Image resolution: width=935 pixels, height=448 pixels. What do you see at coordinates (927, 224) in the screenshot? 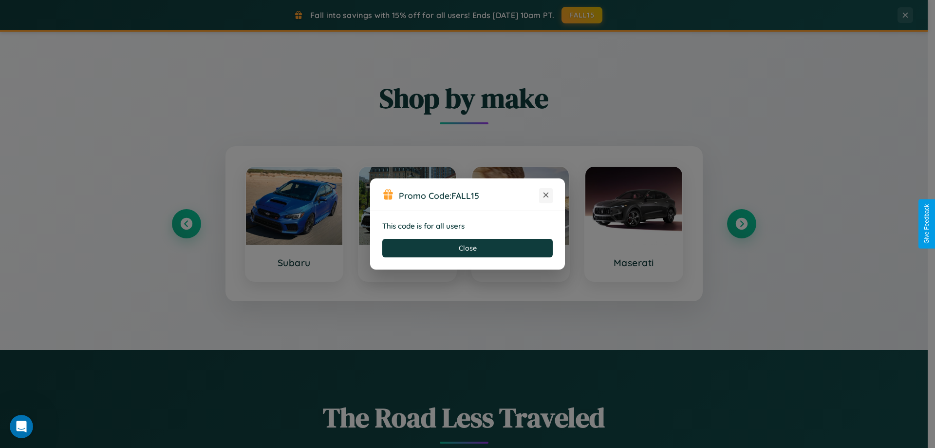
I see `div: Give Feedback` at bounding box center [927, 224].